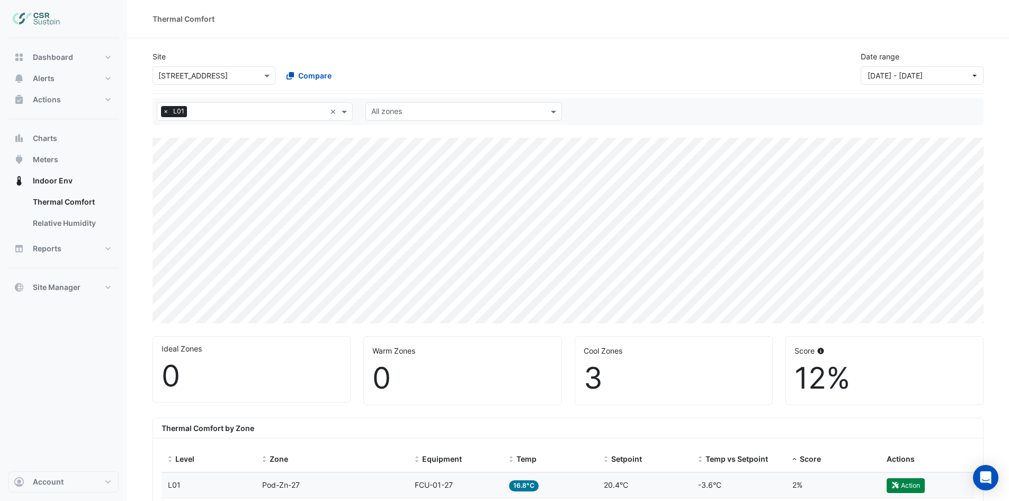 The height and width of the screenshot is (501, 1009). Describe the element at coordinates (64, 482) in the screenshot. I see `button: Account` at that location.